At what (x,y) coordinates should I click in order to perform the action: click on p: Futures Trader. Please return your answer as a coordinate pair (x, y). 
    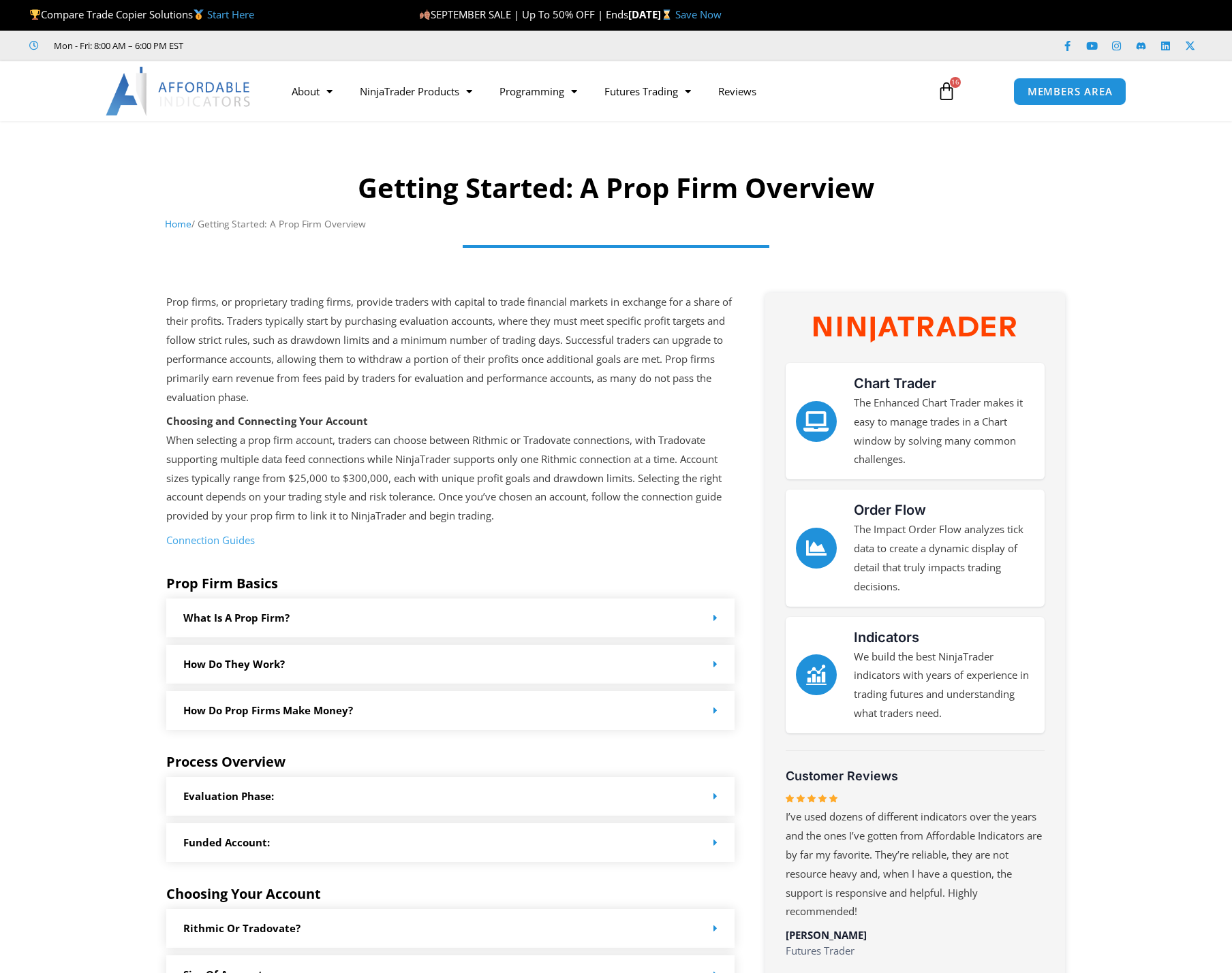
    Looking at the image, I should click on (915, 951).